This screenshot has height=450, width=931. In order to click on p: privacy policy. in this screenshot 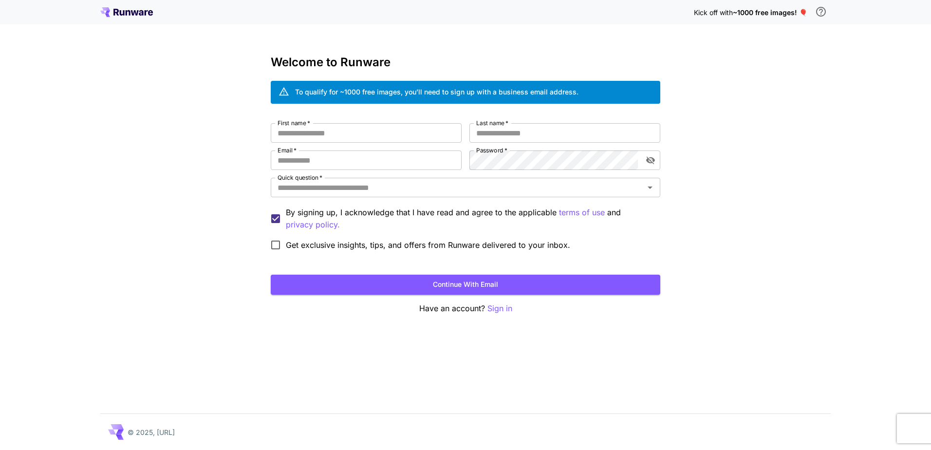, I will do `click(313, 225)`.